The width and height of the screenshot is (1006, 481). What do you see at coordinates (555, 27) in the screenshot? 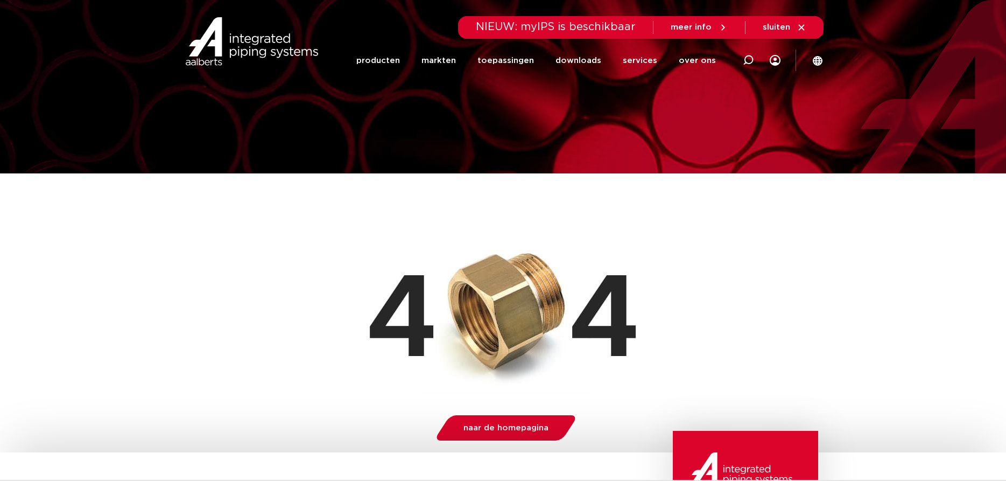
I see `span: NIEUW: myIPS is beschikbaar` at bounding box center [555, 27].